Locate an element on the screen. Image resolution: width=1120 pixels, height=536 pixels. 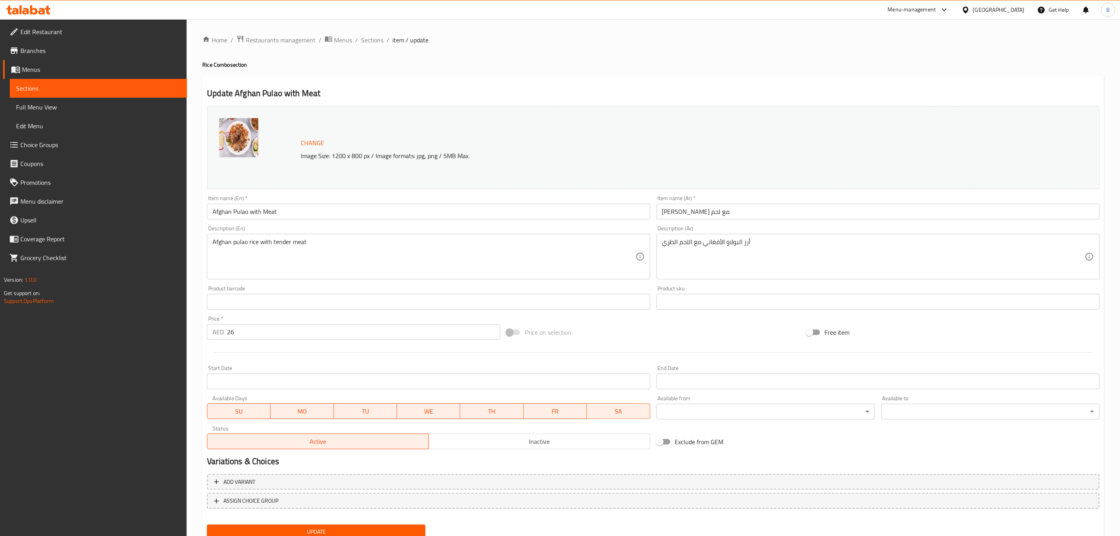
button: Add variant is located at coordinates (653, 482).